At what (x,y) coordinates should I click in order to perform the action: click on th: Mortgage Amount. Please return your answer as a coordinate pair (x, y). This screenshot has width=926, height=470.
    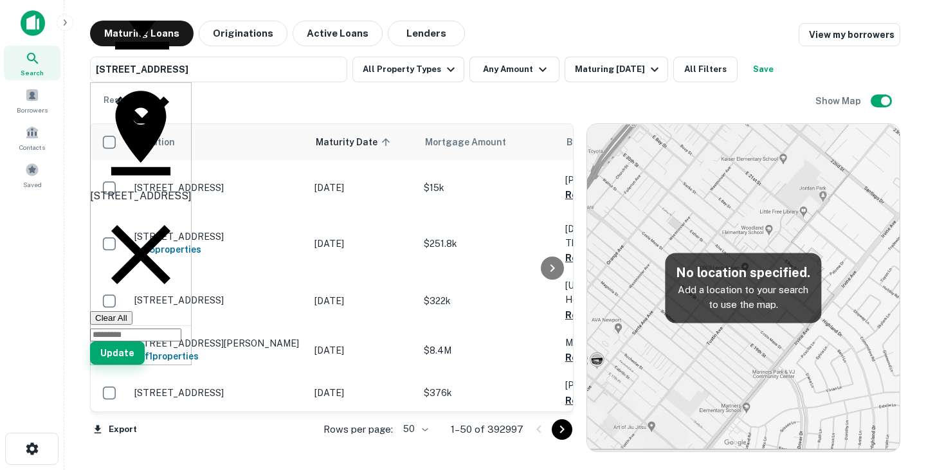
    Looking at the image, I should click on (488, 142).